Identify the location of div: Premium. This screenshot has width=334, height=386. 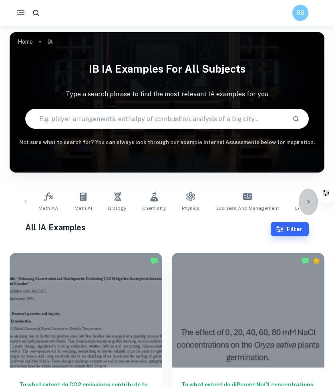
(317, 261).